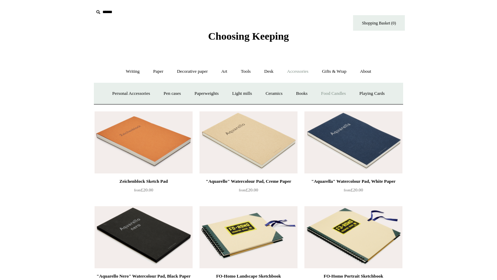 The image size is (497, 280). Describe the element at coordinates (143, 237) in the screenshot. I see `img: "Aquarello Nero" Watercolour Pad, Black Paper` at that location.